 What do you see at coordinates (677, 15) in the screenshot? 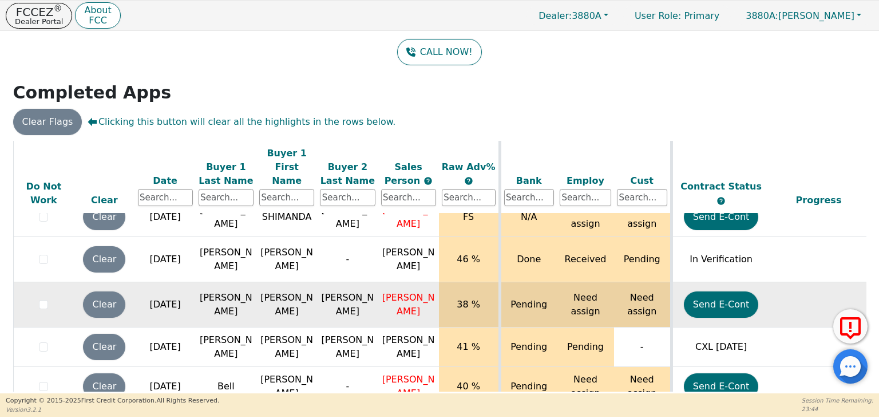
I see `p: Primary` at bounding box center [677, 15].